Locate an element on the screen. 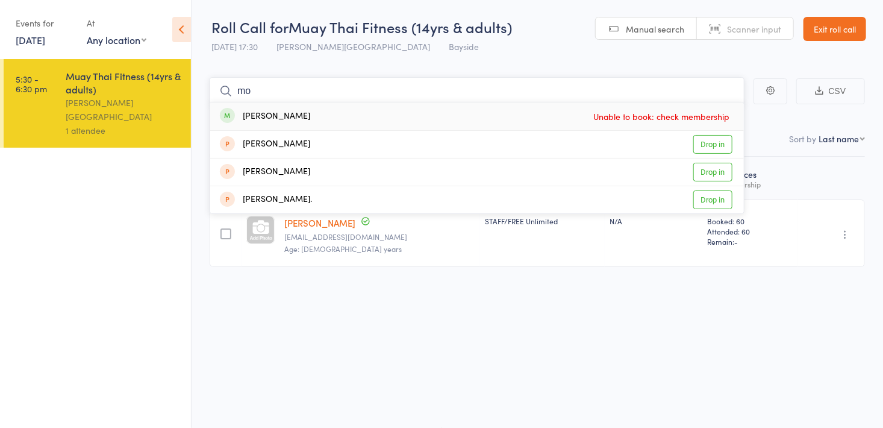 Image resolution: width=883 pixels, height=428 pixels. span: Booked: 60 is located at coordinates (750, 221).